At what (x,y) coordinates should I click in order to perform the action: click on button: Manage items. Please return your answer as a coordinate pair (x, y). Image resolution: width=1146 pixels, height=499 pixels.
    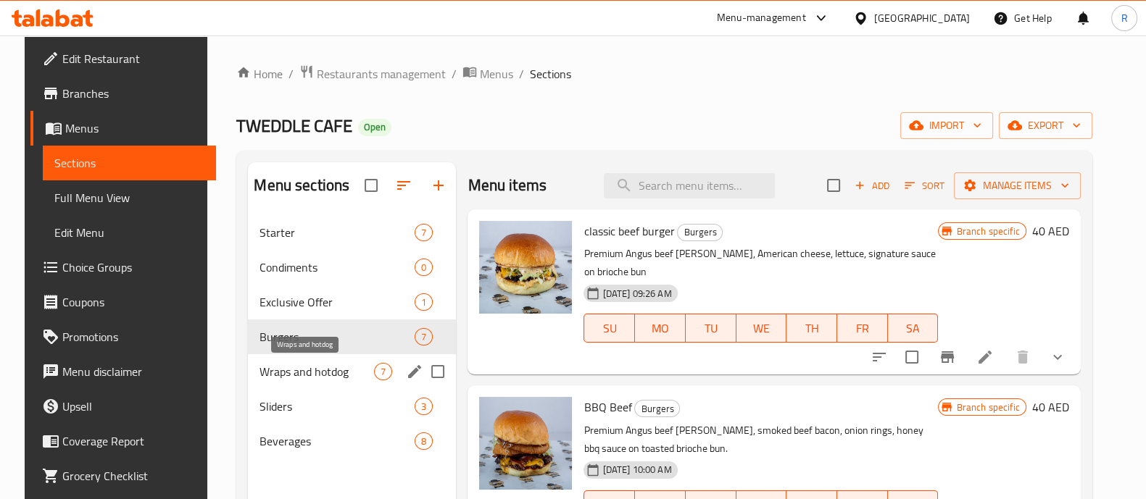
    Looking at the image, I should click on (1017, 185).